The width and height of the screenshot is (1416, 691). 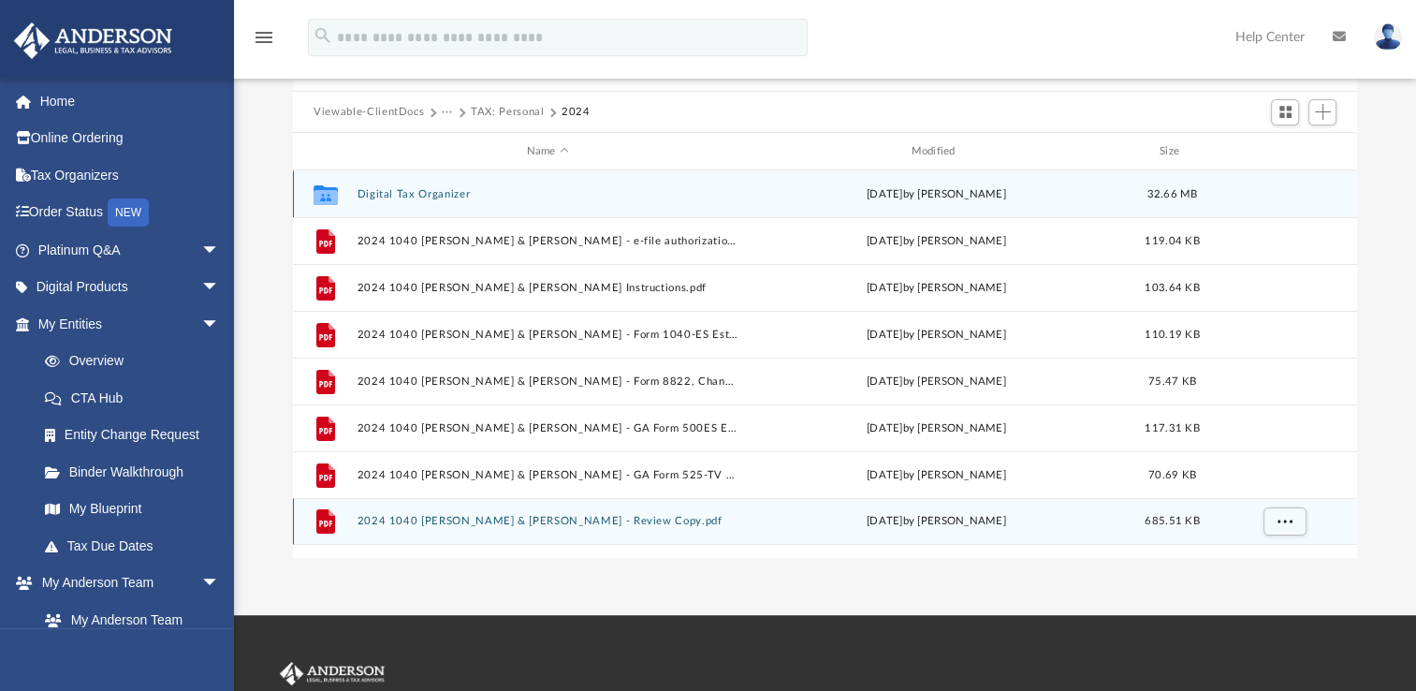 What do you see at coordinates (137, 435) in the screenshot?
I see `a: Entity Change Request` at bounding box center [137, 435].